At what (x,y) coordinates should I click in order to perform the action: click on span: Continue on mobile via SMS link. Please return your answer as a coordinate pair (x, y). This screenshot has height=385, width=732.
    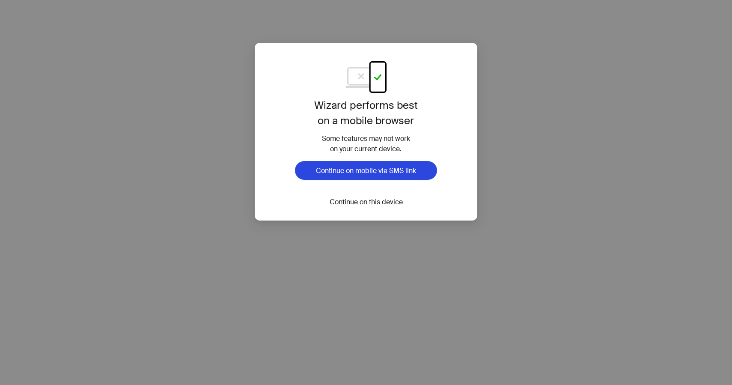
    Looking at the image, I should click on (366, 170).